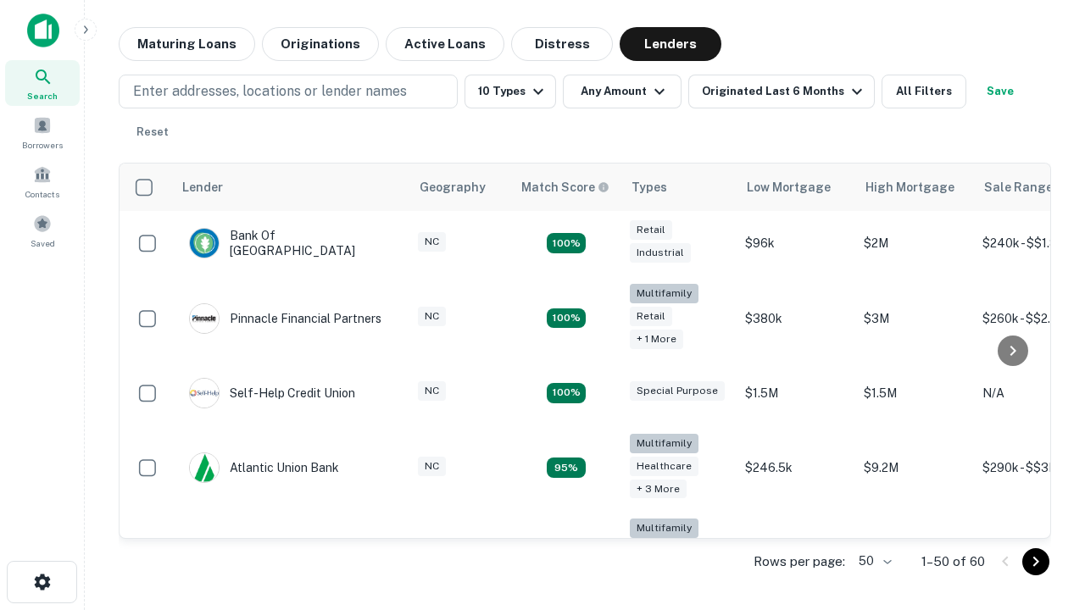  Describe the element at coordinates (453, 187) in the screenshot. I see `div: Geography` at that location.